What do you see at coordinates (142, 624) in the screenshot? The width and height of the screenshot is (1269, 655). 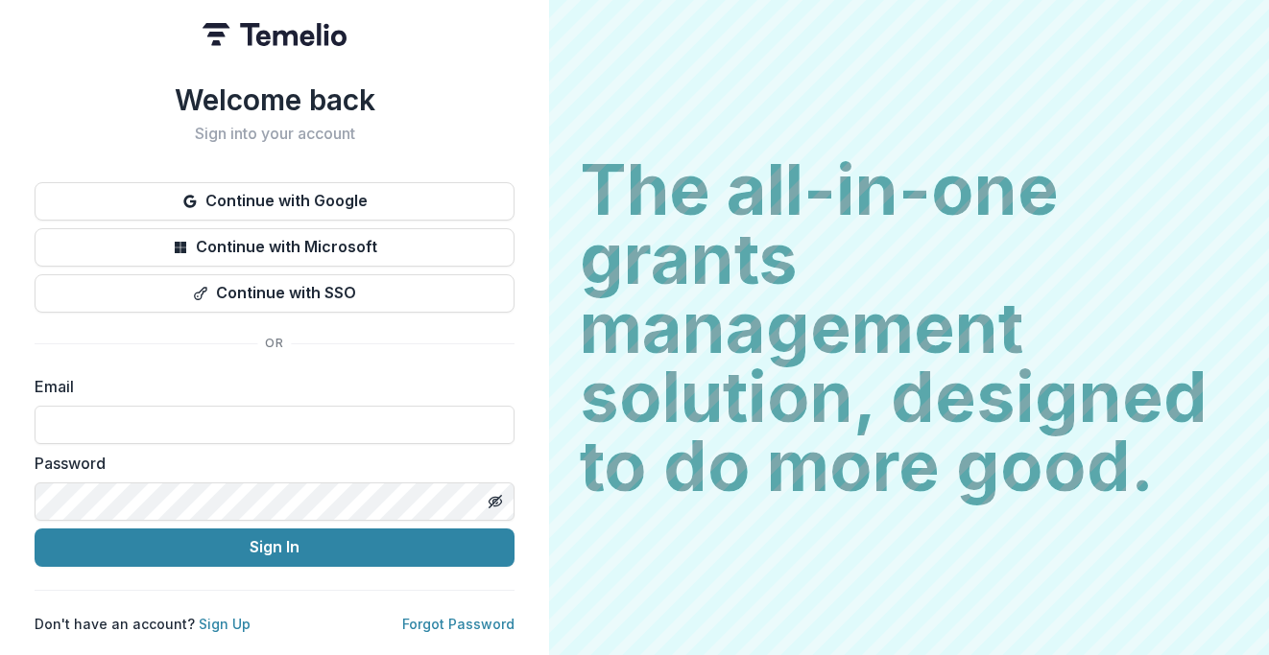 I see `p: Don't have an account?` at bounding box center [142, 624].